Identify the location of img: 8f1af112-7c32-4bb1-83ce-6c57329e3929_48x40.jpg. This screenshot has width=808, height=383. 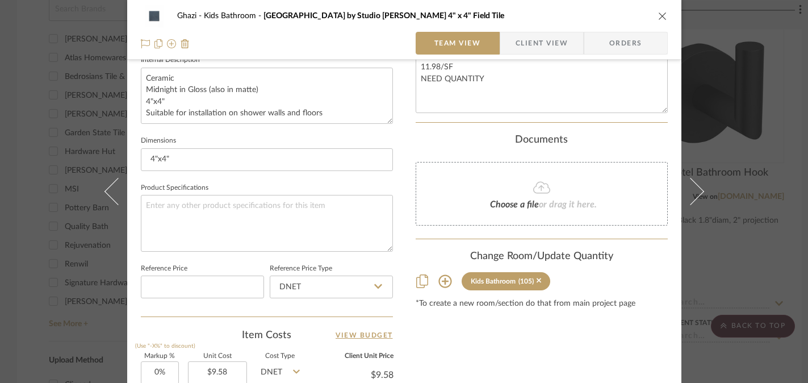
(155, 16).